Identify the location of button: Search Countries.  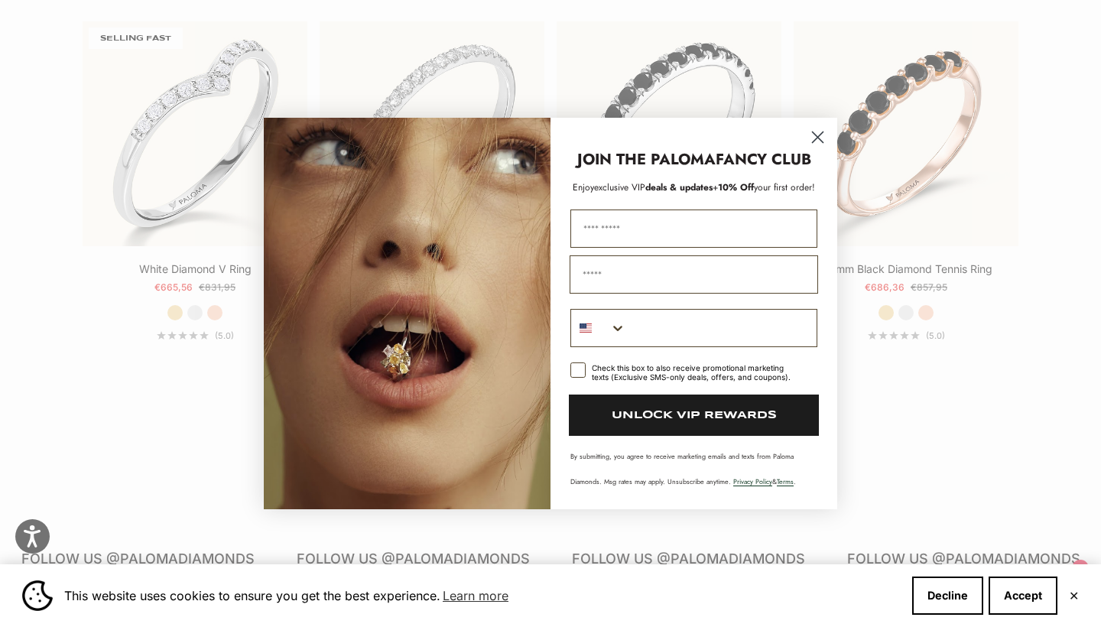
(598, 328).